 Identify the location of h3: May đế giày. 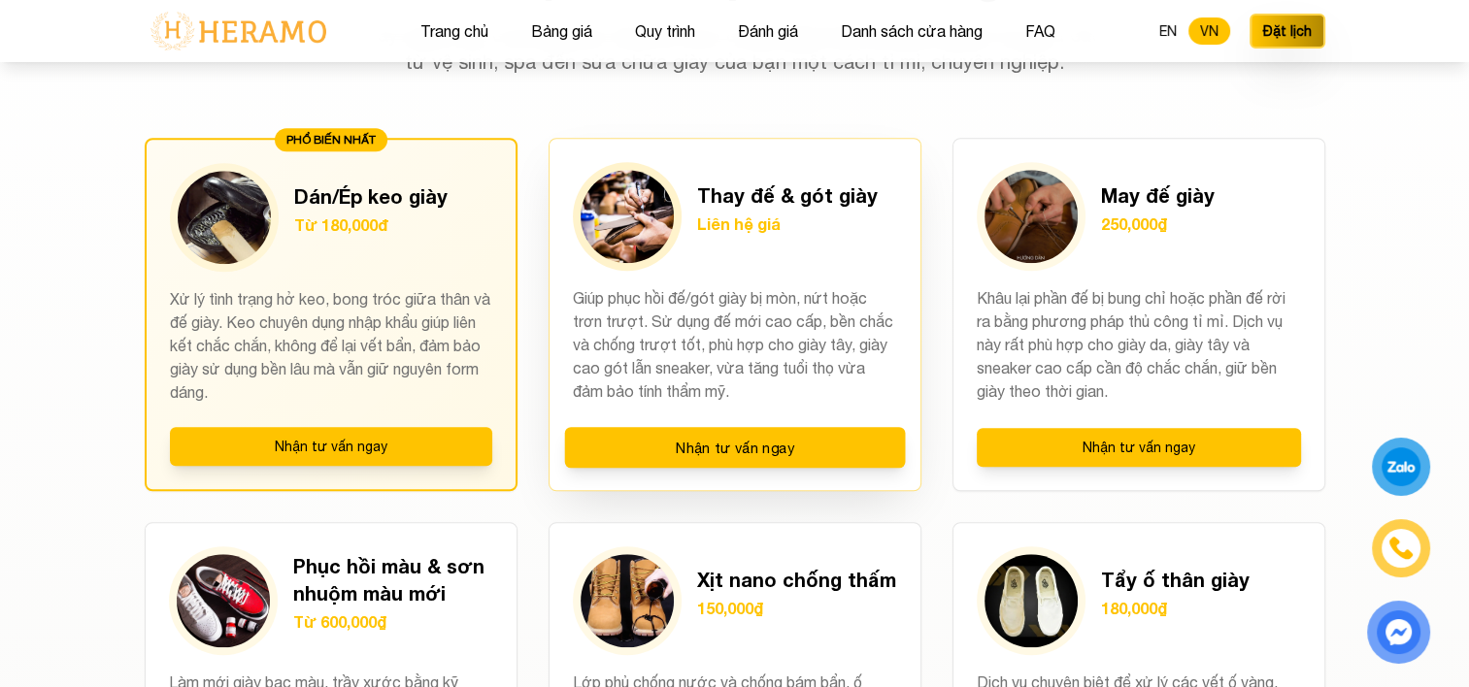
(1157, 195).